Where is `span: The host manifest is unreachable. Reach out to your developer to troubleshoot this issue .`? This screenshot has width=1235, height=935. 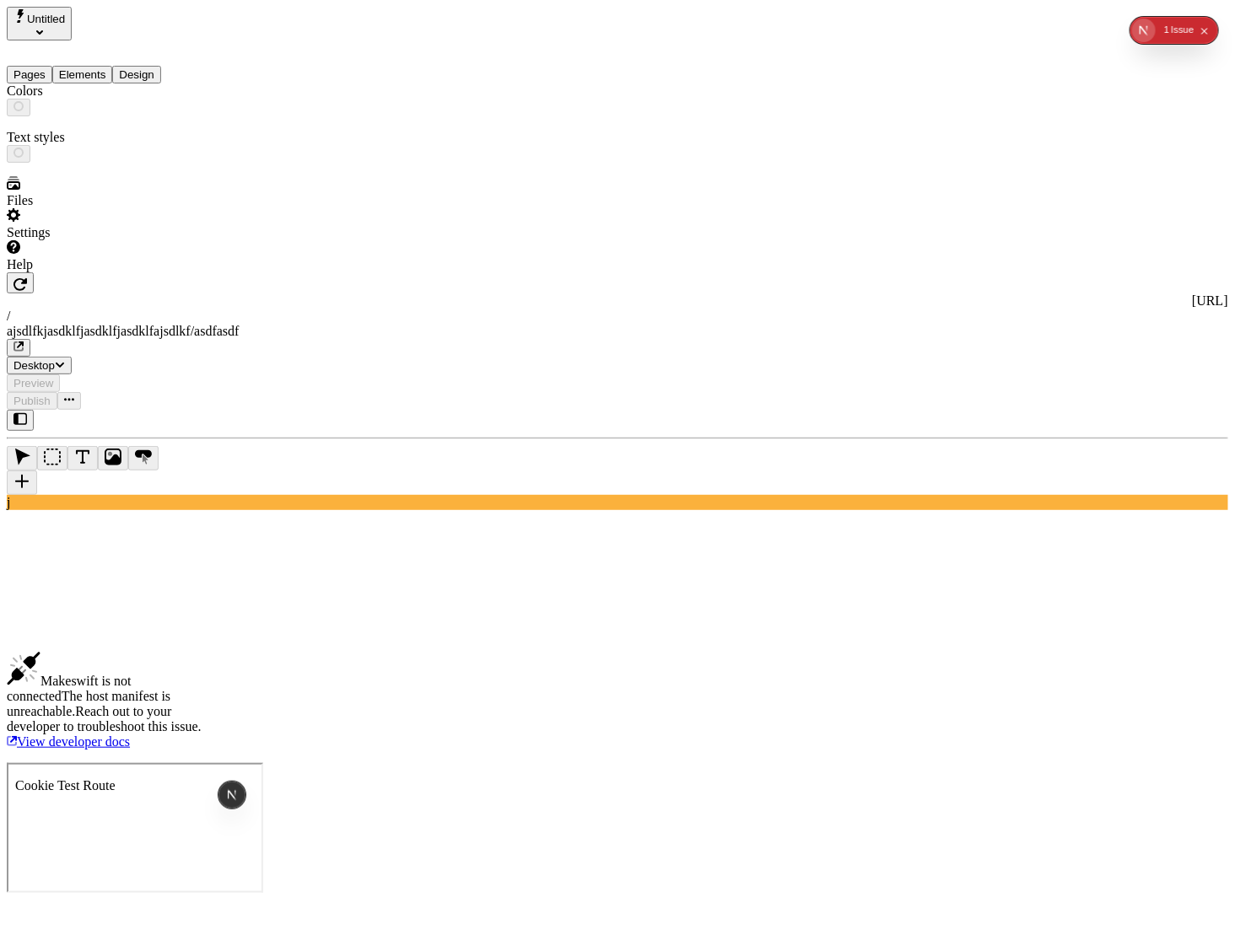
span: The host manifest is unreachable. Reach out to your developer to troubleshoot this issue . is located at coordinates (104, 711).